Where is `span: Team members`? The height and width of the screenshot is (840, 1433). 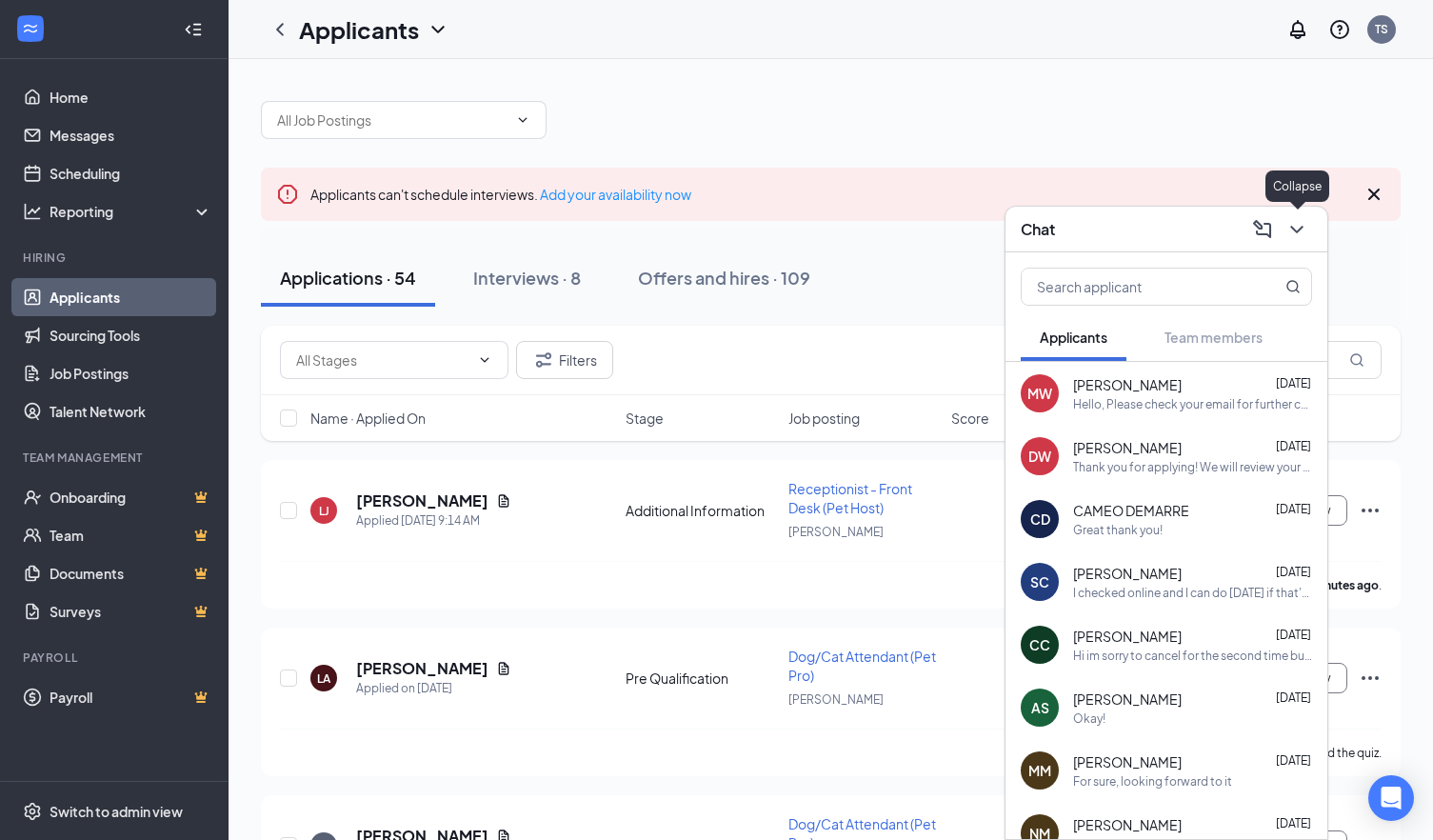 span: Team members is located at coordinates (1213, 337).